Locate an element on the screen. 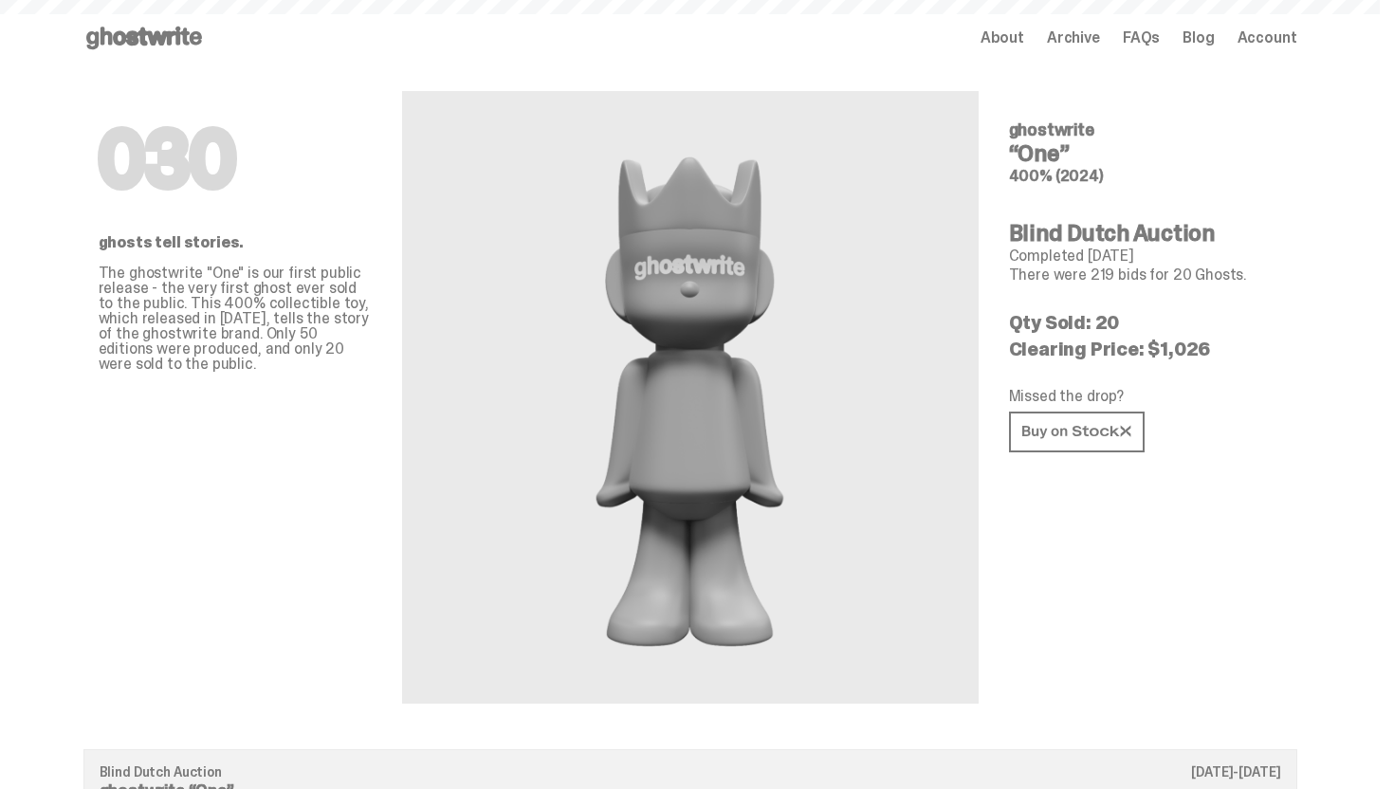  a: Account is located at coordinates (1266, 38).